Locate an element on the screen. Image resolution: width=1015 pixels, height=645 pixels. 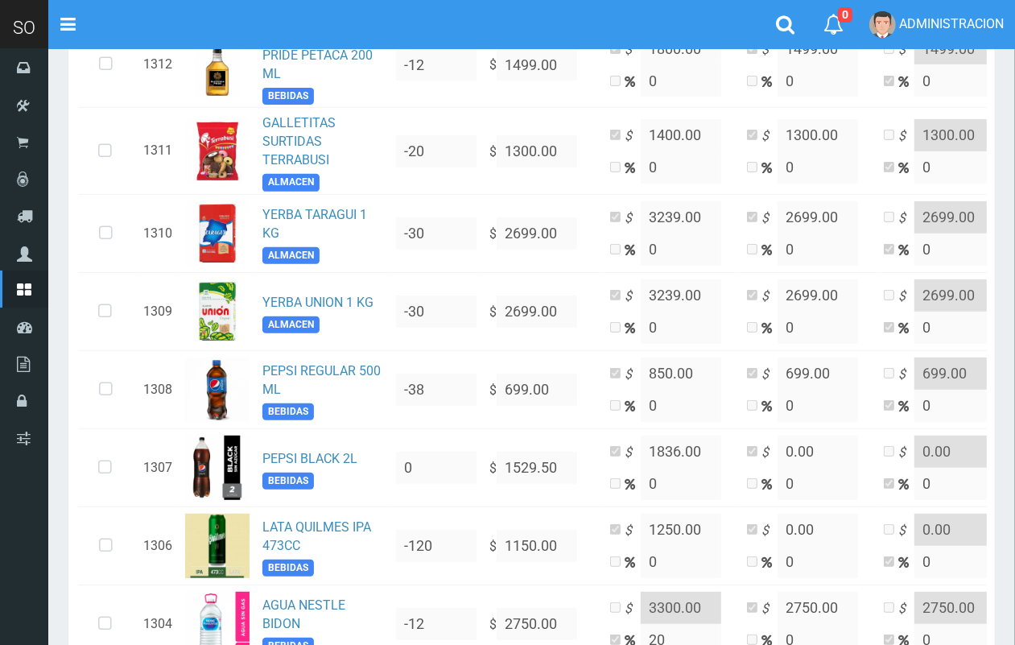
a: PEPSI REGULAR 500 ML is located at coordinates (321, 380).